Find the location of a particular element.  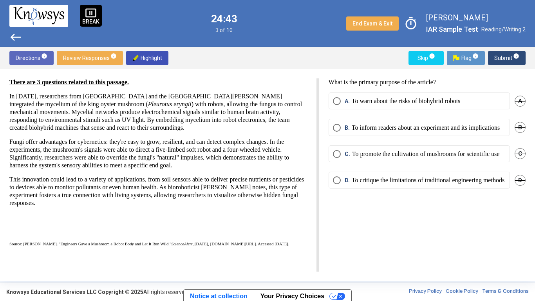

mat-radio-group: Select an option is located at coordinates (427, 145).